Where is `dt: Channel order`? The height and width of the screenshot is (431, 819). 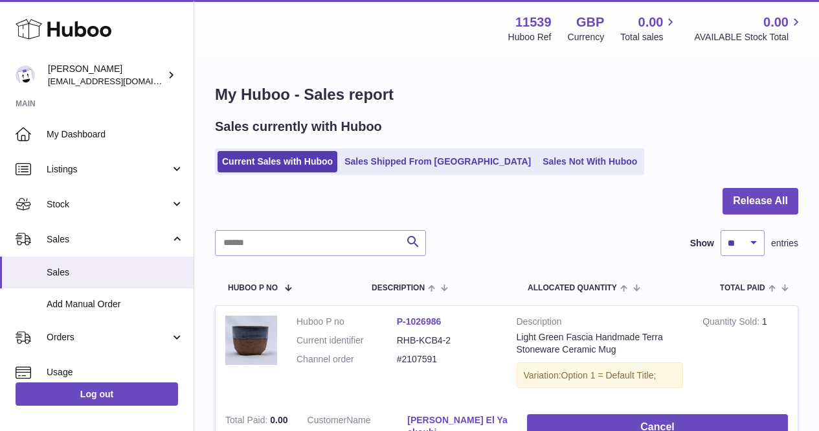
dt: Channel order is located at coordinates (346, 359).